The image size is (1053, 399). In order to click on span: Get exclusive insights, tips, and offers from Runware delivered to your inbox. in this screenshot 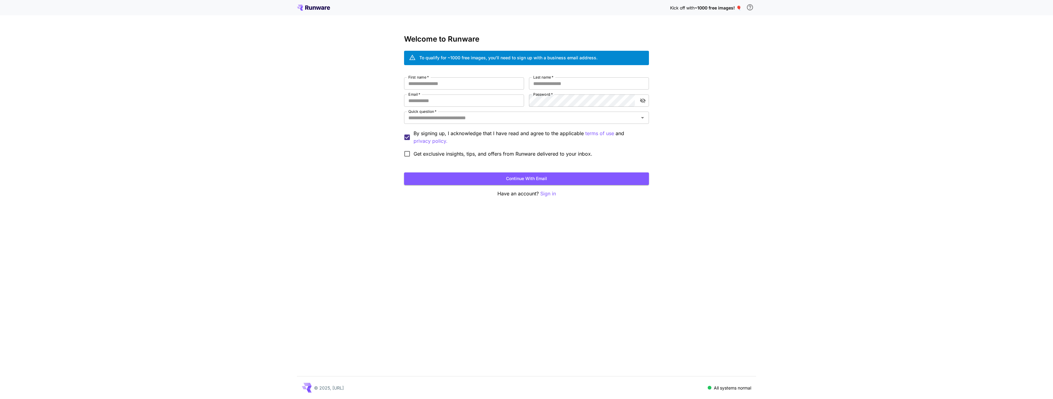, I will do `click(503, 154)`.